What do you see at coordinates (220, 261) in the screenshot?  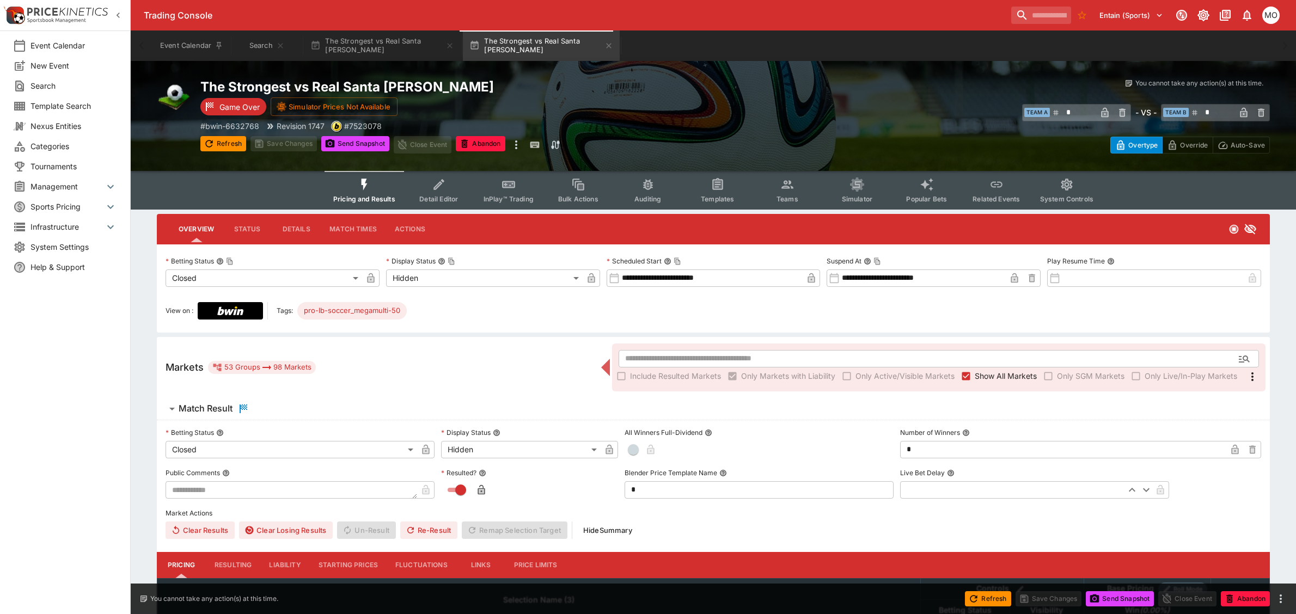 I see `button: Betting StatusCopy To Clipboard` at bounding box center [220, 261].